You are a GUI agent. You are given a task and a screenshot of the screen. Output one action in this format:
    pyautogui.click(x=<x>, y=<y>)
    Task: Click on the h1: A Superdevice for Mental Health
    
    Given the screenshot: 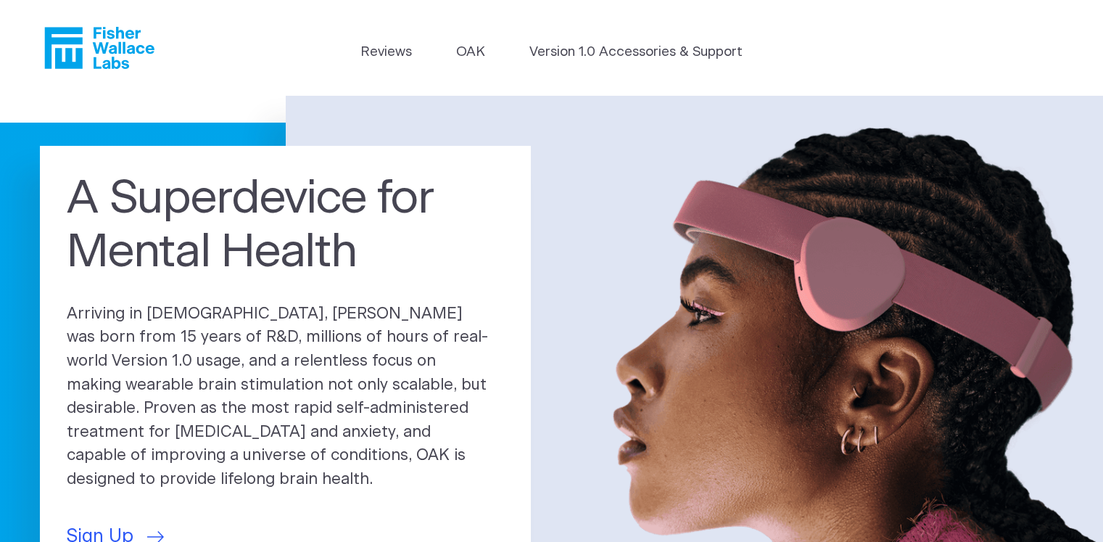 What is the action you would take?
    pyautogui.click(x=285, y=226)
    